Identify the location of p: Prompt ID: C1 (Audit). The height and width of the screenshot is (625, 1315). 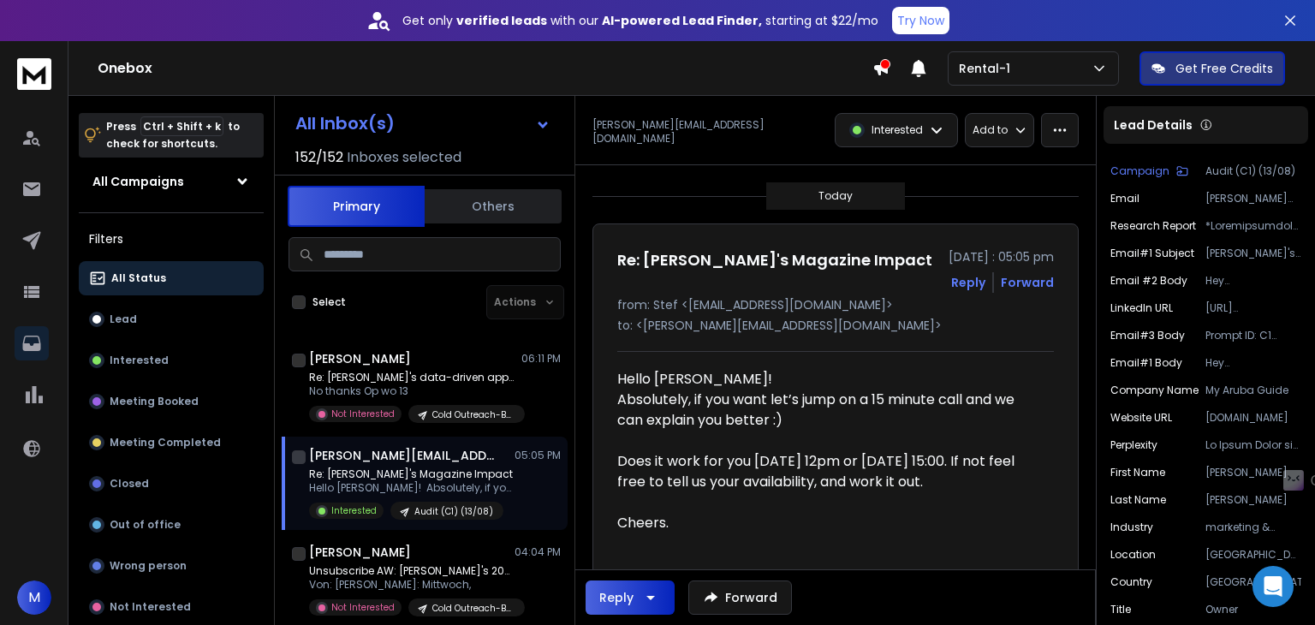
(1253, 336).